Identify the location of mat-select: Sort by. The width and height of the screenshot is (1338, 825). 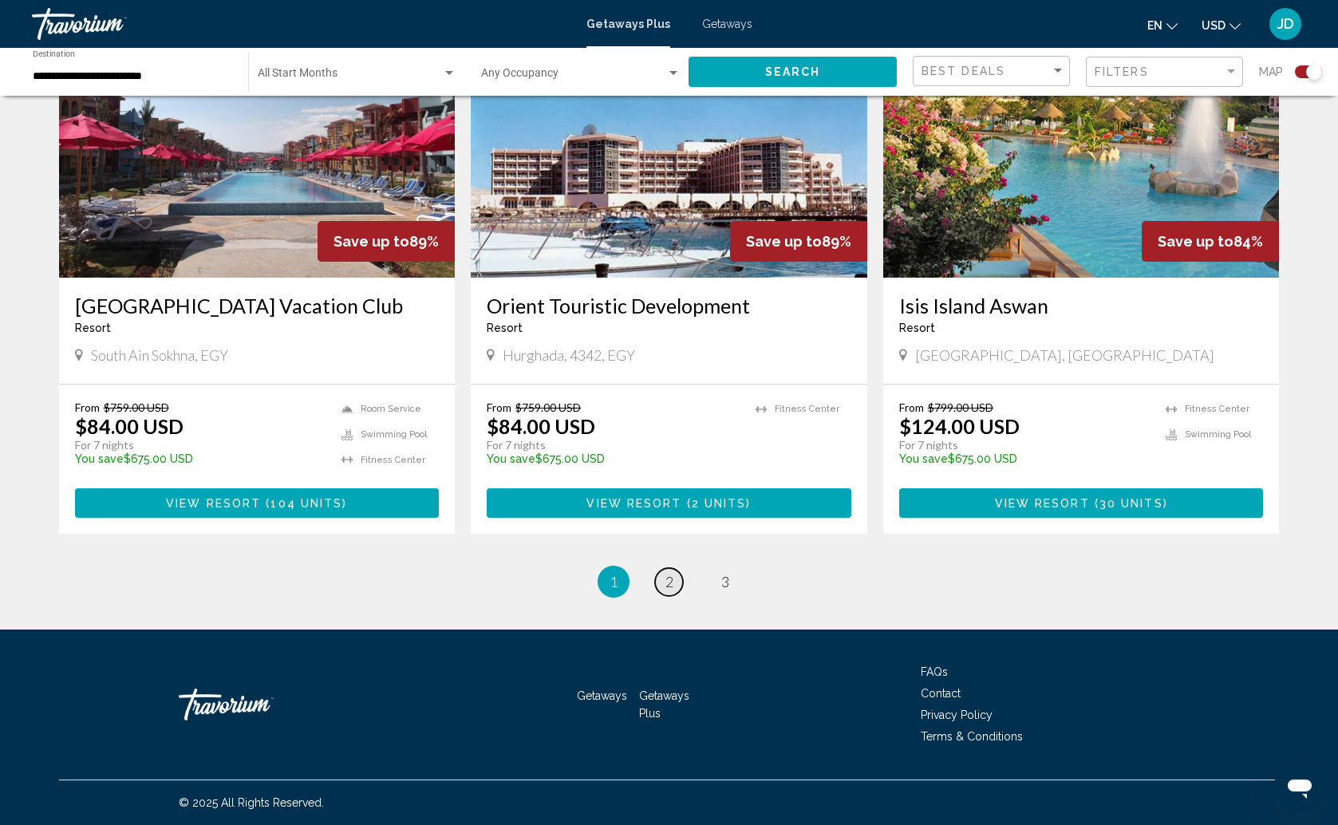
(994, 71).